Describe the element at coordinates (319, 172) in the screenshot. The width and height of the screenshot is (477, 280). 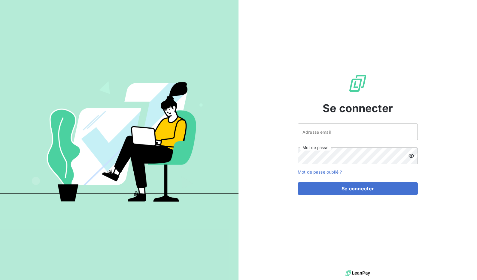
I see `a: Mot de passe oublié ?` at that location.